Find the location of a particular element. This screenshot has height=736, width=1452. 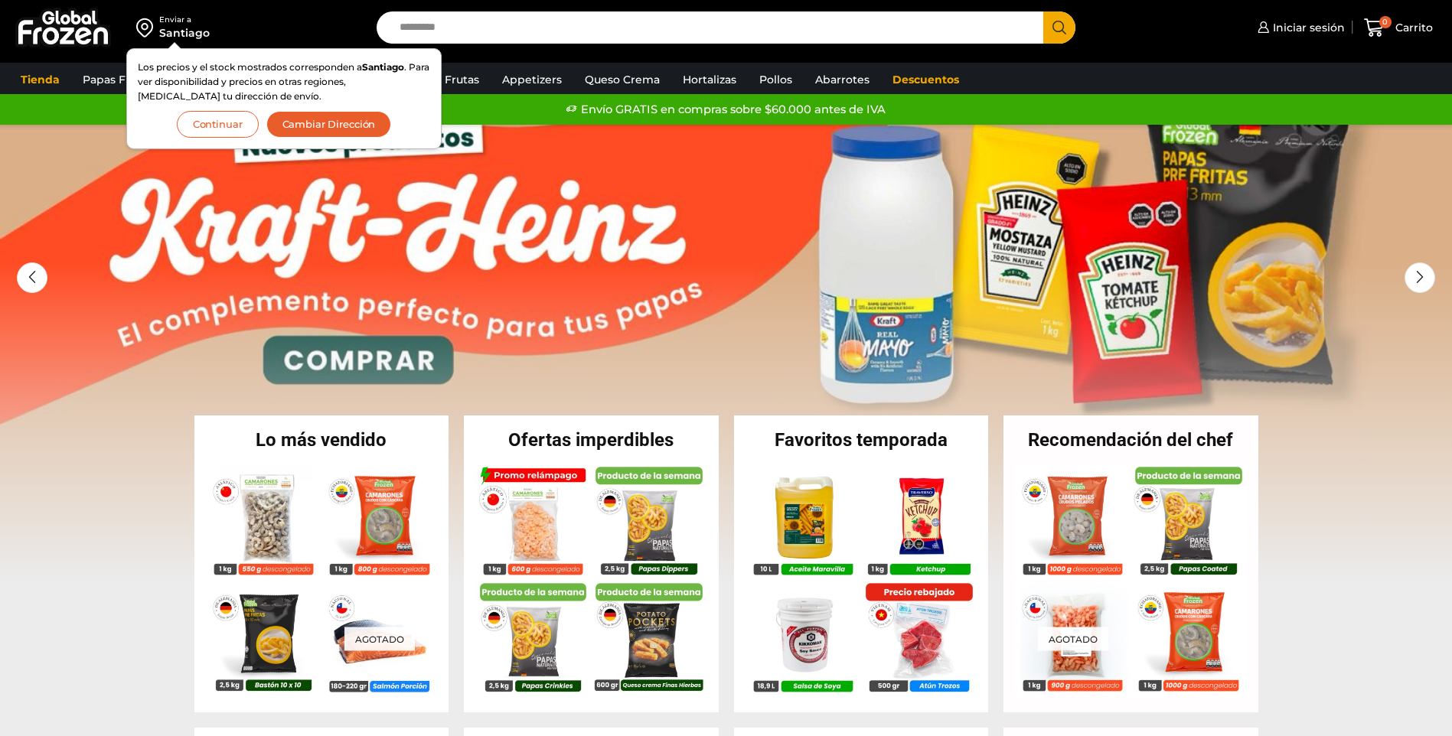

h2: Lo más vendido is located at coordinates (321, 440).